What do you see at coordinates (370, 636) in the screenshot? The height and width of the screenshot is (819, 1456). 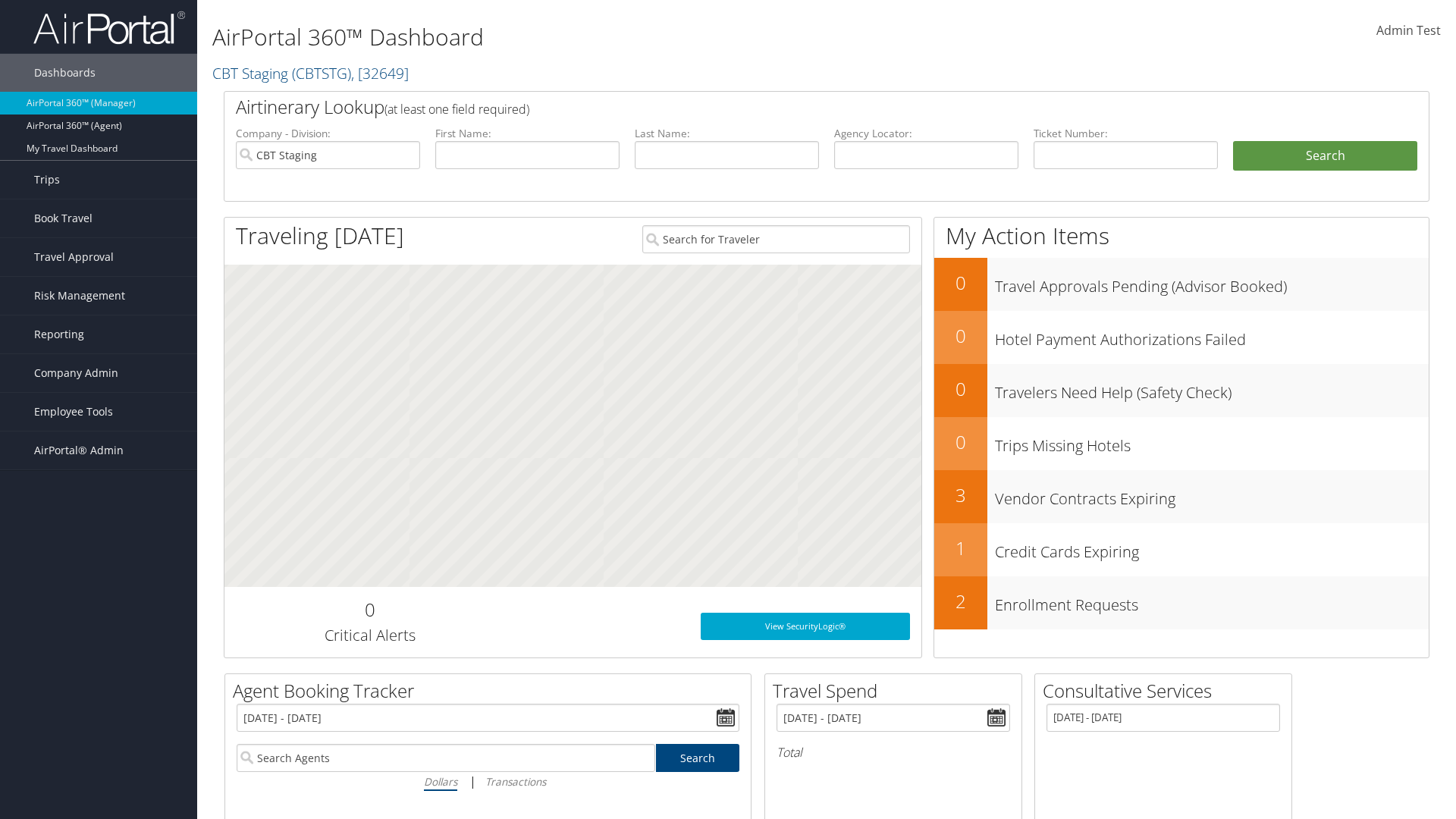 I see `h3: Critical Alerts` at bounding box center [370, 636].